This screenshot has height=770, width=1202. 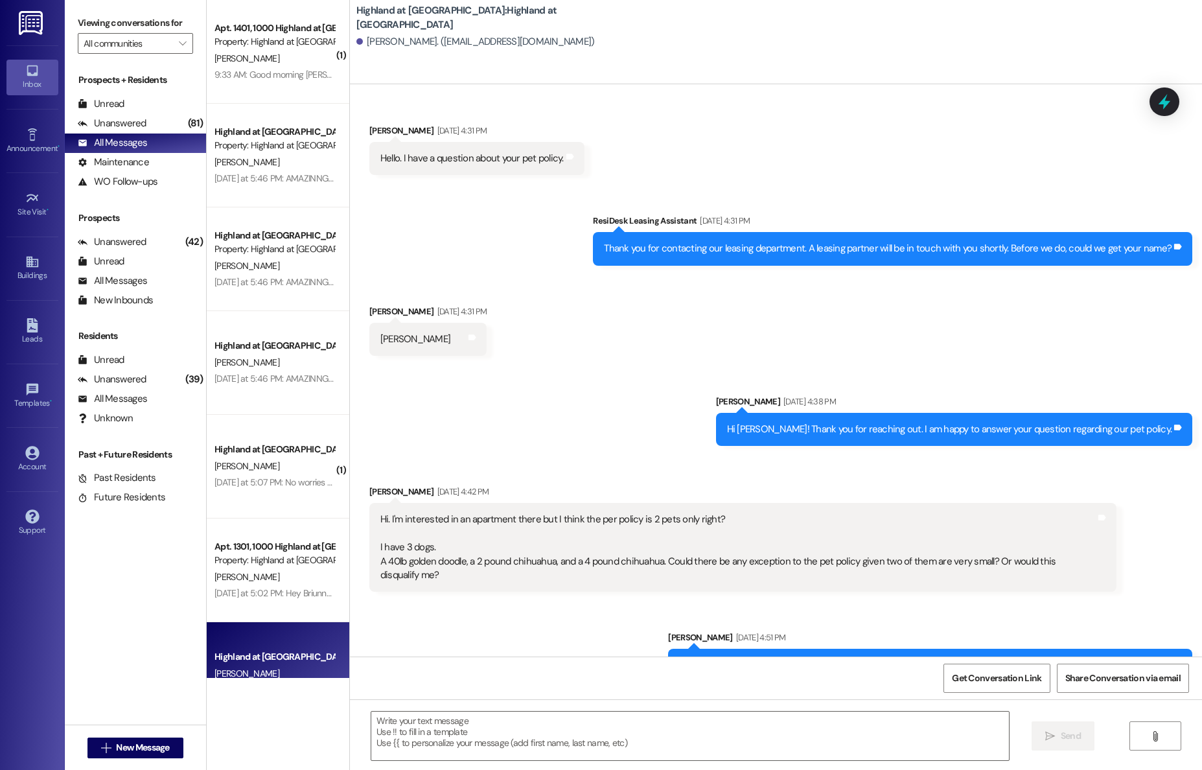 What do you see at coordinates (113, 162) in the screenshot?
I see `div: Maintenance` at bounding box center [113, 162].